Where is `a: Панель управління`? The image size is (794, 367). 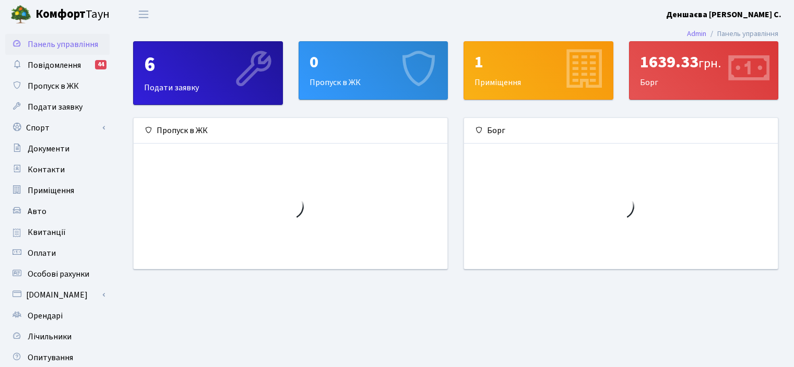
a: Панель управління is located at coordinates (57, 44).